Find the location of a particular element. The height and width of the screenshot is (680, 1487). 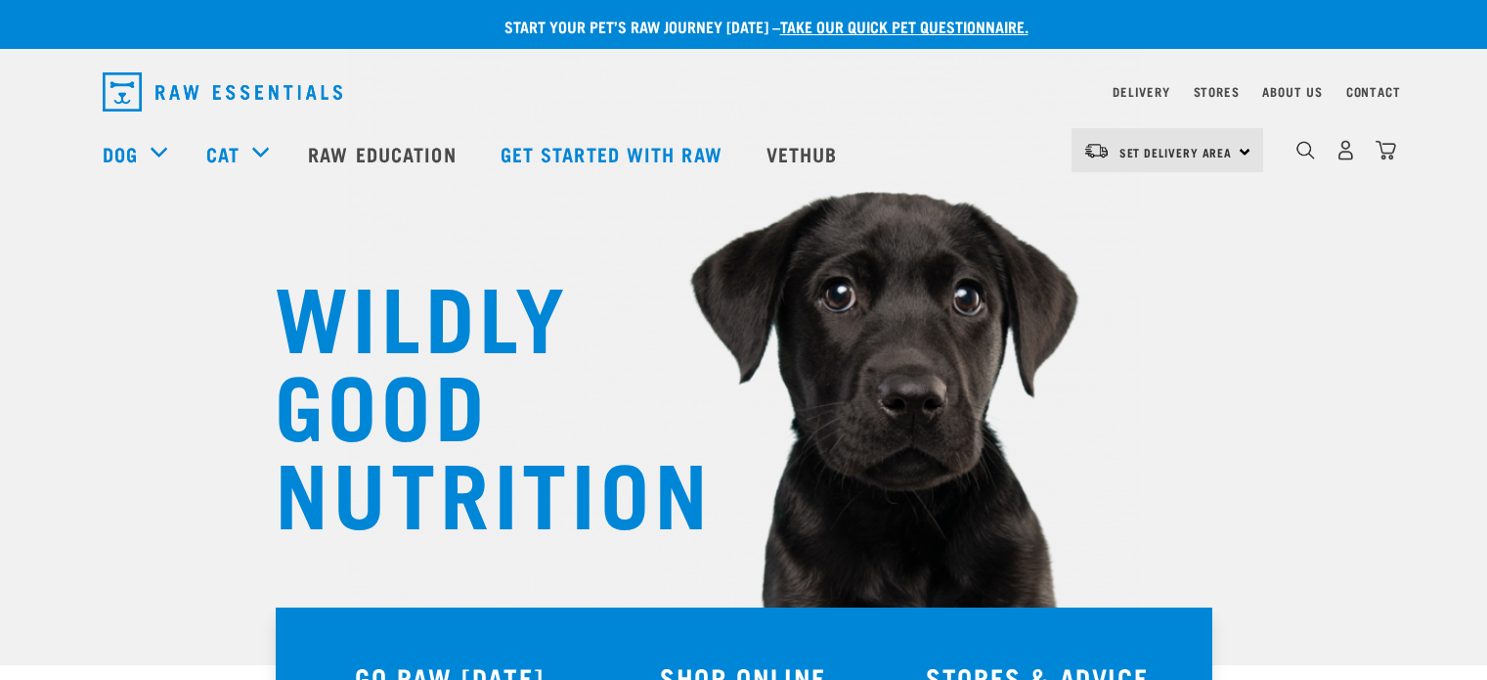

a: Cat is located at coordinates (223, 154).